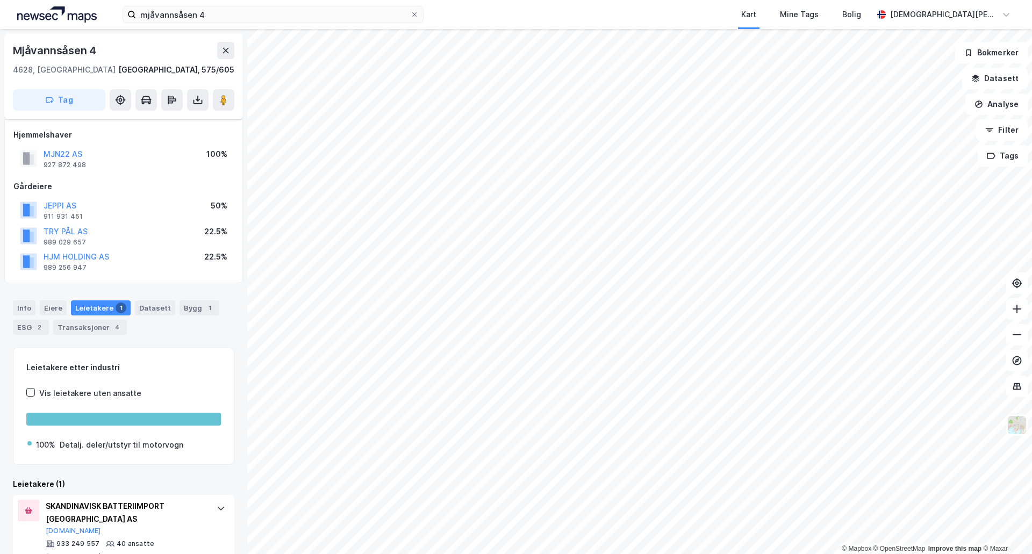  I want to click on div: 927 872 498, so click(64, 165).